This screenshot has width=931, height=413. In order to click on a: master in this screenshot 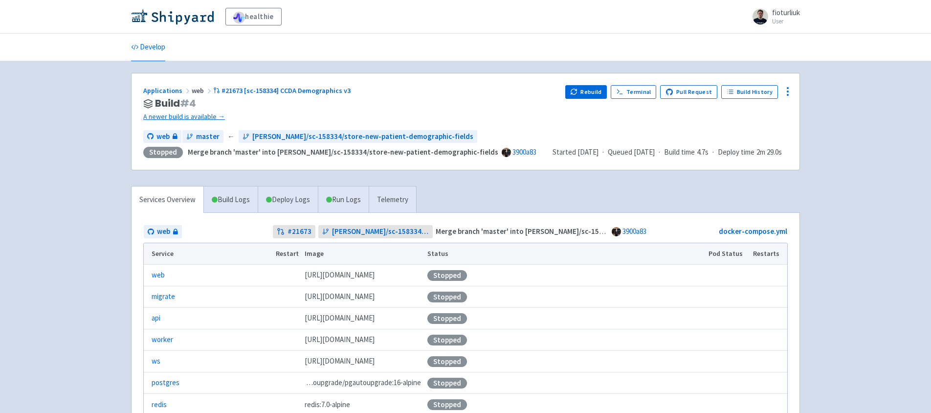, I will do `click(203, 136)`.